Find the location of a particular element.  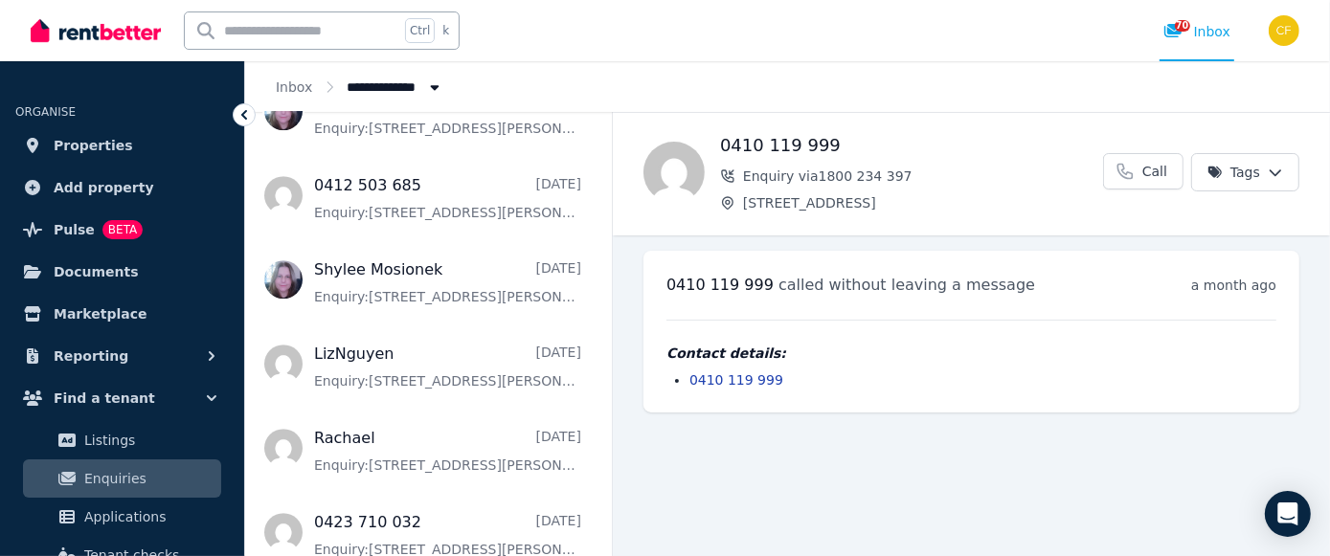

span: BETA is located at coordinates (123, 230).